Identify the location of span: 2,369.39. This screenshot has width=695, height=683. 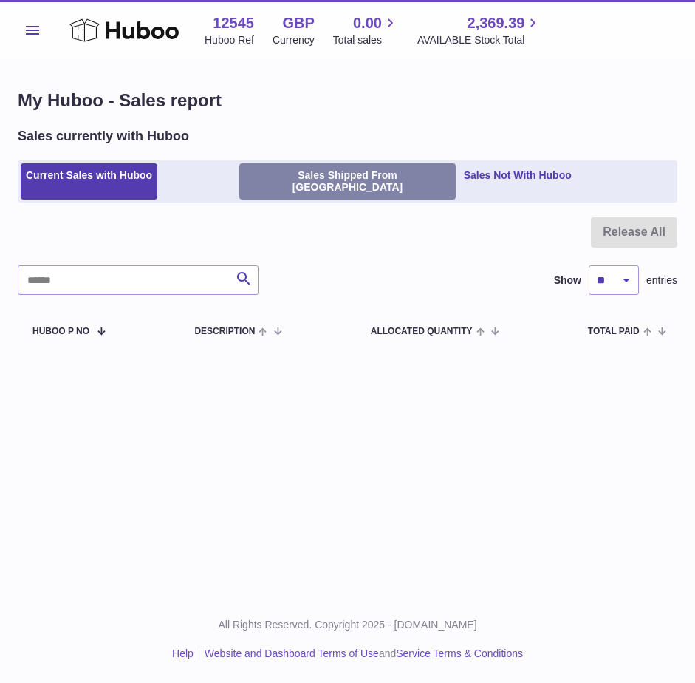
(497, 23).